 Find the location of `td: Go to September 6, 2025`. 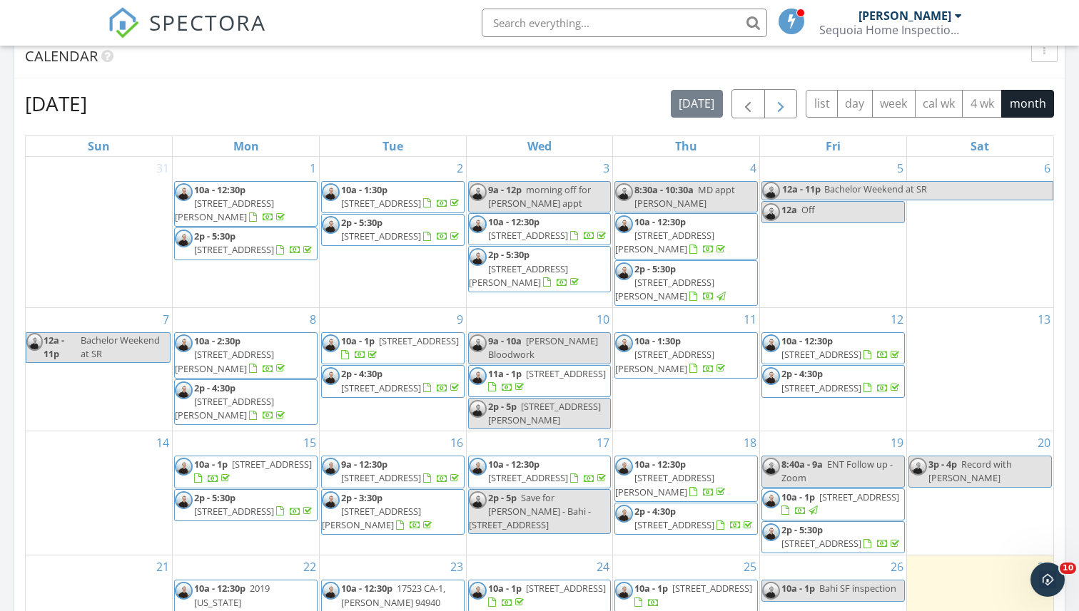

td: Go to September 6, 2025 is located at coordinates (979, 233).